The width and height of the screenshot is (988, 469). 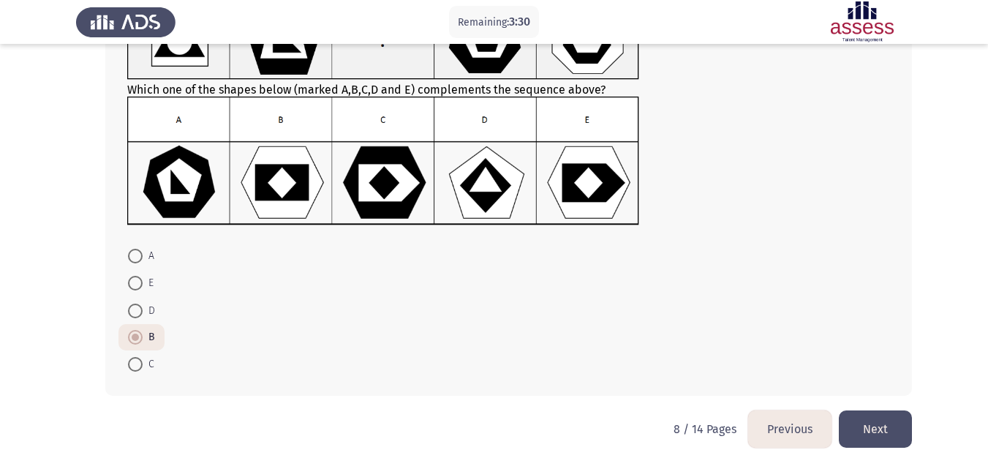 I want to click on img: Assess Talent Management logo, so click(x=126, y=22).